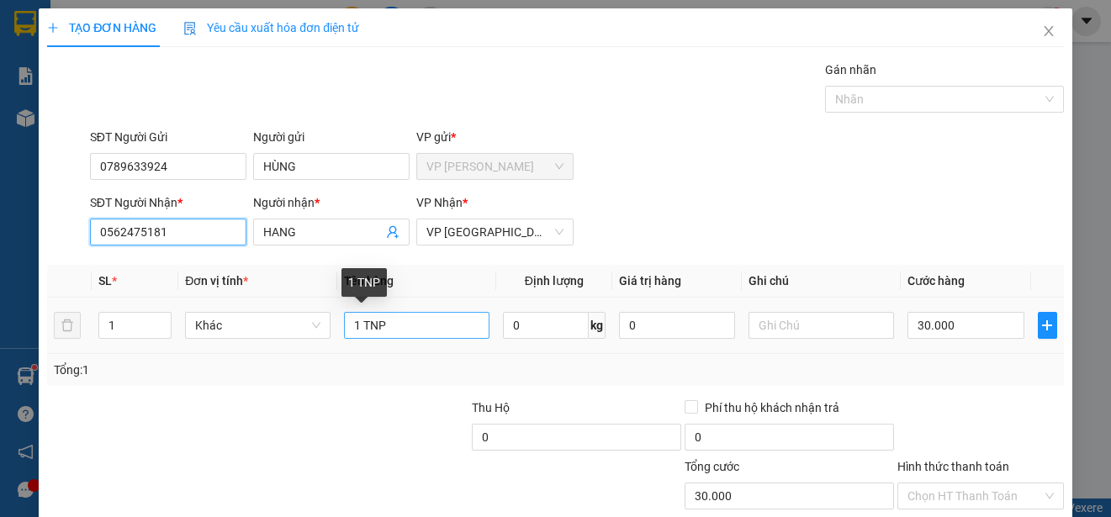 Image resolution: width=1111 pixels, height=517 pixels. What do you see at coordinates (271, 28) in the screenshot?
I see `span: Yêu cầu xuất hóa đơn điện tử` at bounding box center [271, 28].